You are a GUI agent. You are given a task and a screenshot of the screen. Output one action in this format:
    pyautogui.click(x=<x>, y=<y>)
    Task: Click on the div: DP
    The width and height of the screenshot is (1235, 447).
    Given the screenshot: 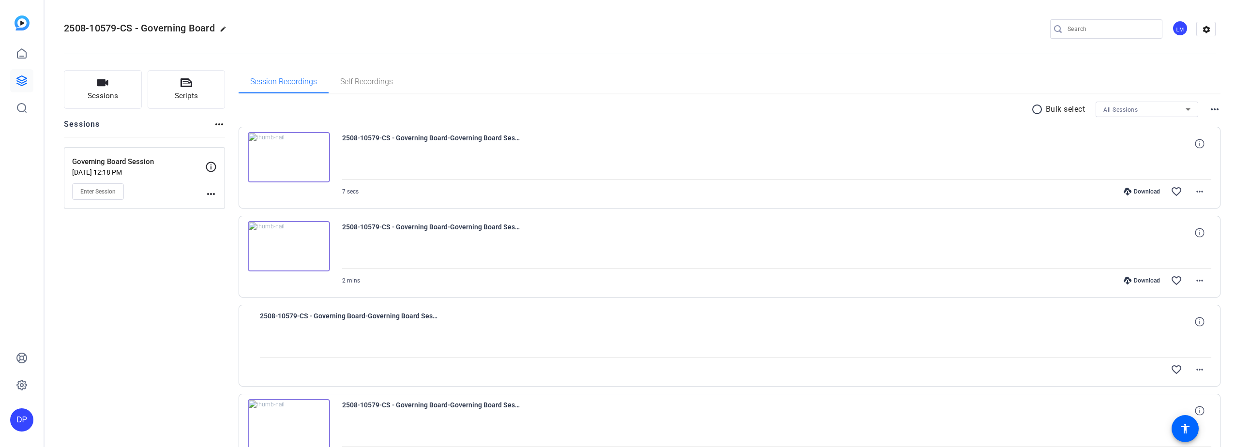 What is the action you would take?
    pyautogui.click(x=22, y=420)
    